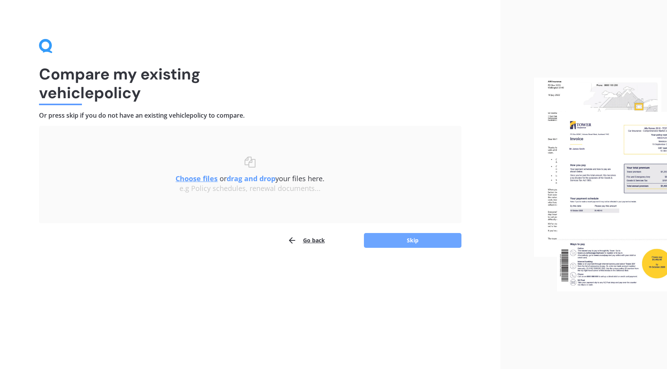  I want to click on img: files.webp, so click(600, 185).